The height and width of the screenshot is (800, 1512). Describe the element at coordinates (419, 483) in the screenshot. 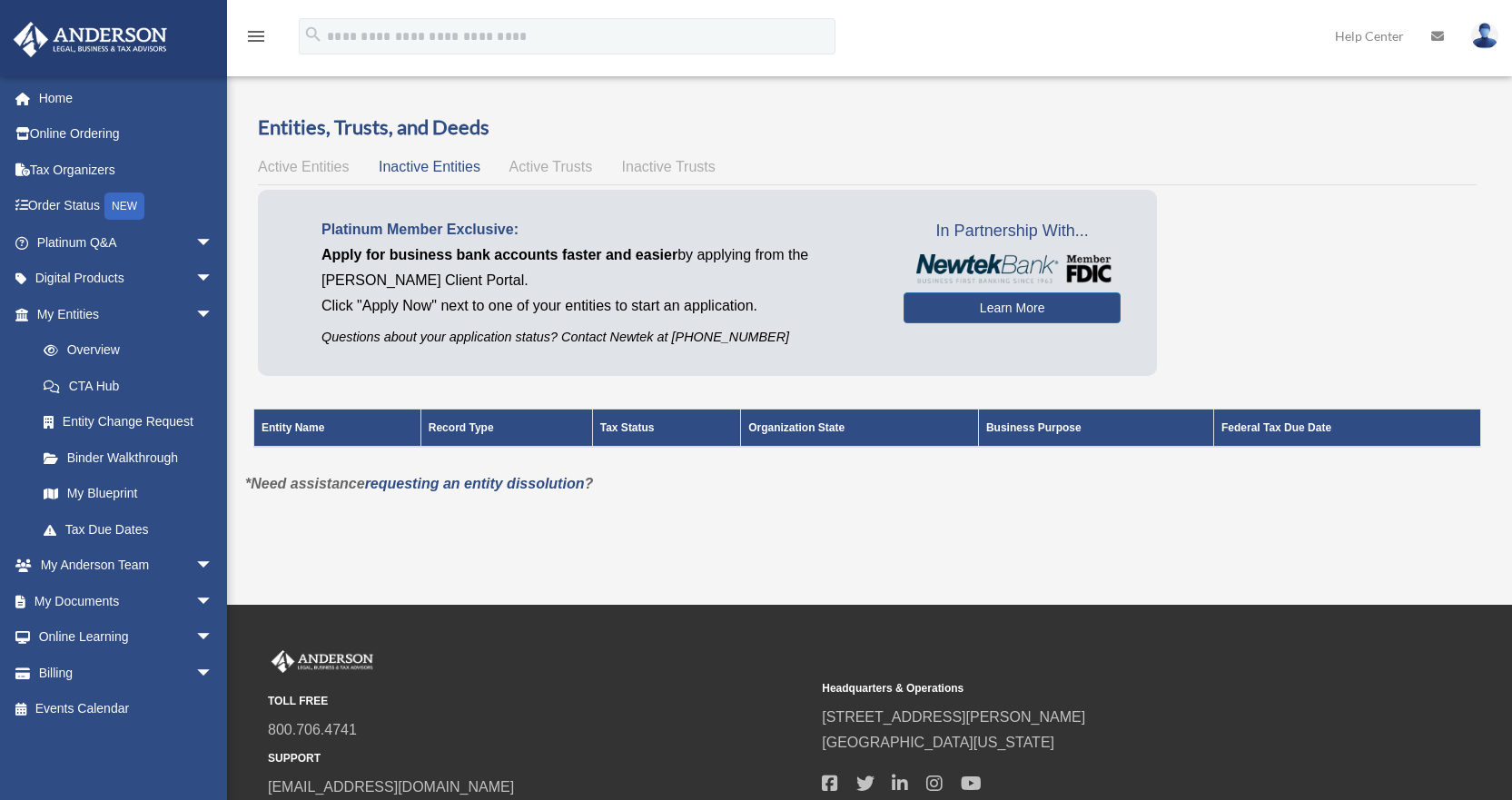

I see `em: *Need assistance ?` at that location.